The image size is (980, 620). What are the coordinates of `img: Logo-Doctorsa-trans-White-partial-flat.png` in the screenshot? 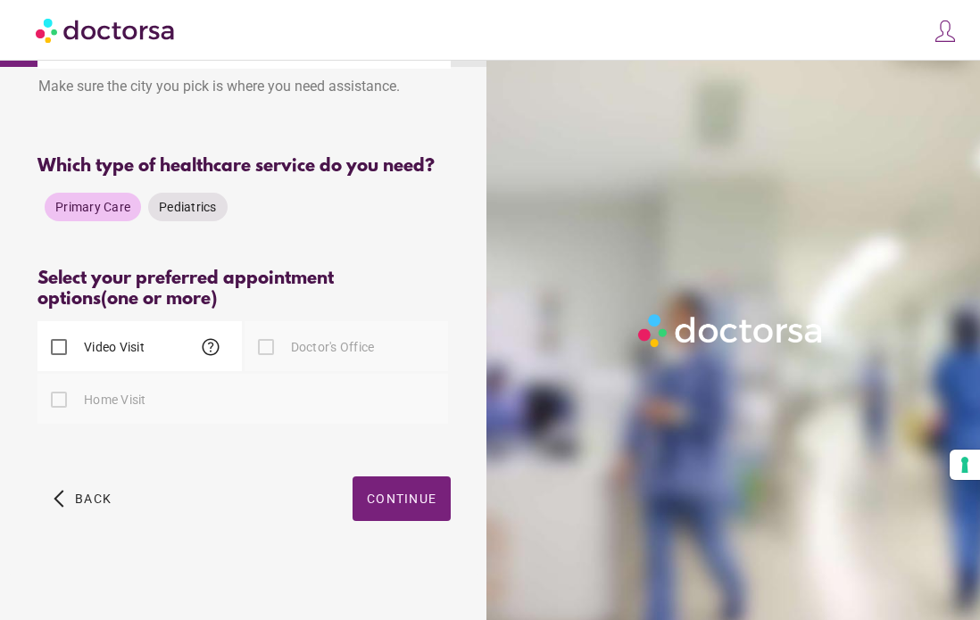 It's located at (731, 330).